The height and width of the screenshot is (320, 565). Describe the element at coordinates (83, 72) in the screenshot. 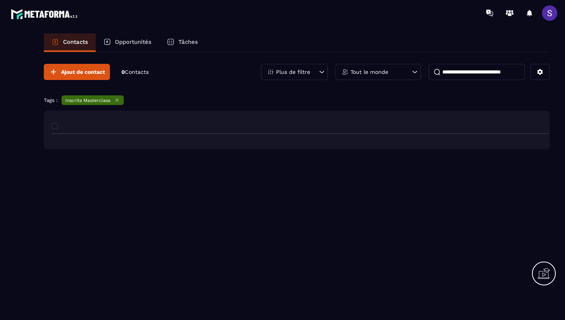

I see `span: Ajout de contact` at that location.